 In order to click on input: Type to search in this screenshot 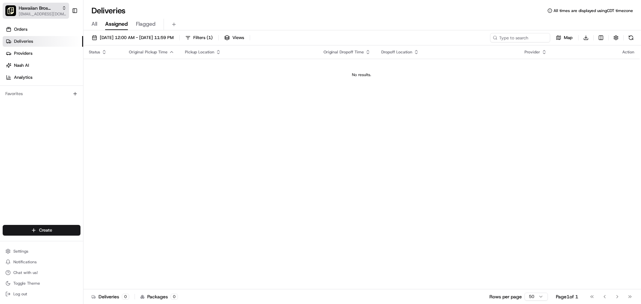, I will do `click(520, 38)`.